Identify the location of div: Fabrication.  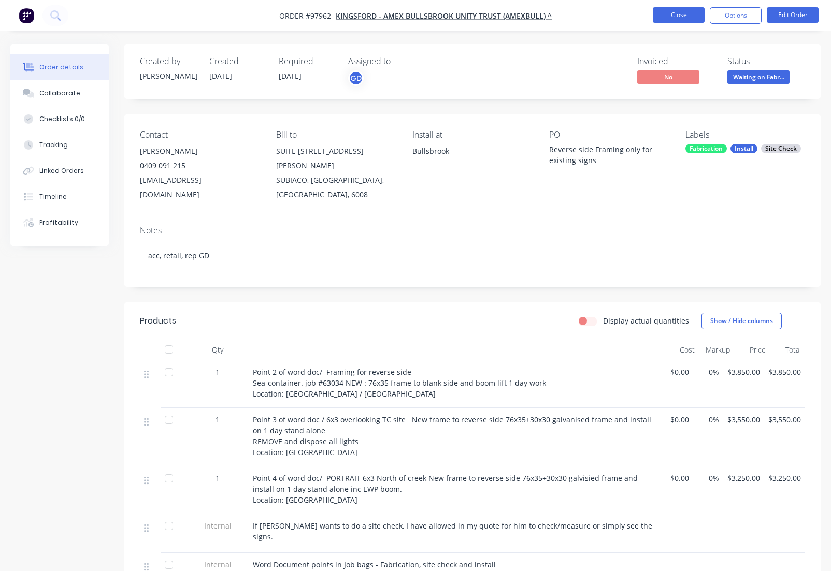
(706, 149).